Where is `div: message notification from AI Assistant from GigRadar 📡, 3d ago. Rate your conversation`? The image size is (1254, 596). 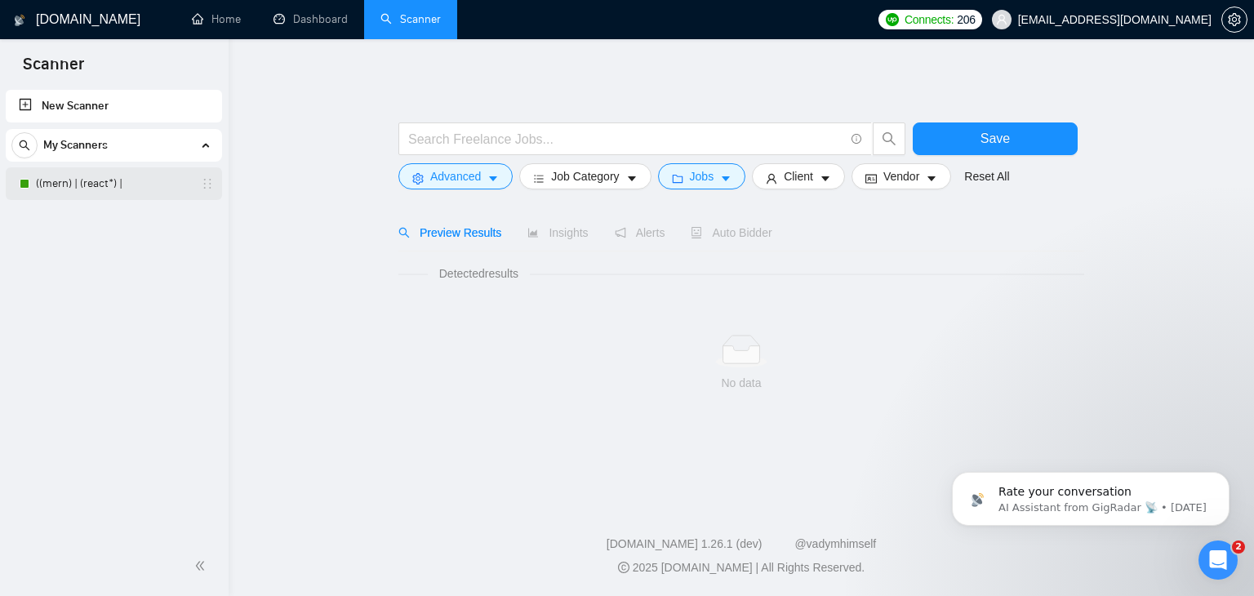 div: message notification from AI Assistant from GigRadar 📡, 3d ago. Rate your conversation is located at coordinates (163, 61).